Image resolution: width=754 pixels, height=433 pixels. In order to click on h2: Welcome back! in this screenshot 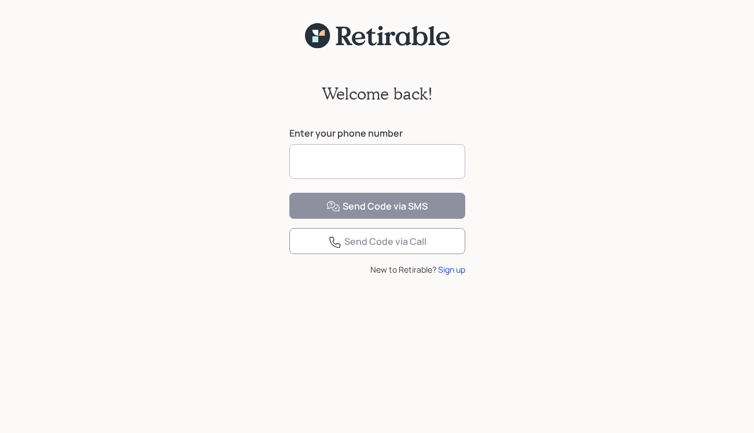, I will do `click(377, 94)`.